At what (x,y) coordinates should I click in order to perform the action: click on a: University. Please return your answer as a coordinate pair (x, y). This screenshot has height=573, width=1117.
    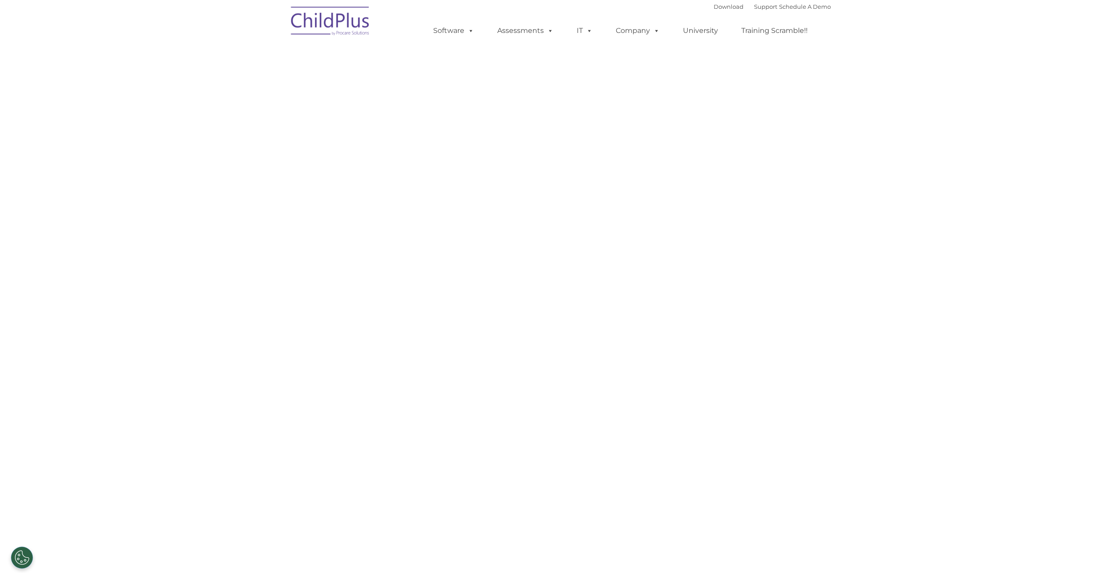
    Looking at the image, I should click on (701, 31).